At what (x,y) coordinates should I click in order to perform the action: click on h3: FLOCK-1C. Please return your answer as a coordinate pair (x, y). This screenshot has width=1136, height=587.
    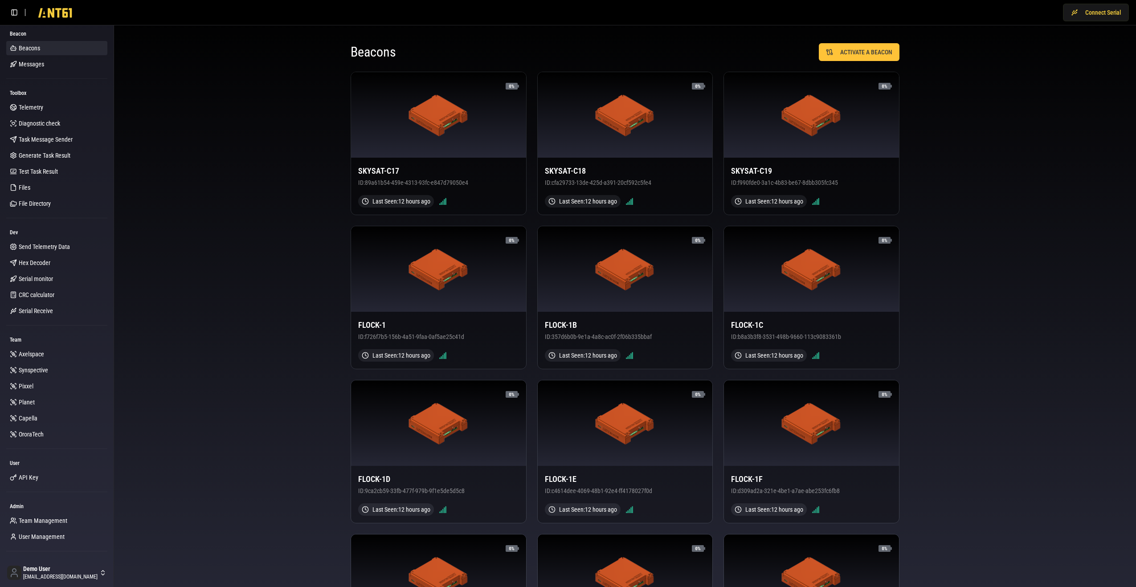
    Looking at the image, I should click on (811, 325).